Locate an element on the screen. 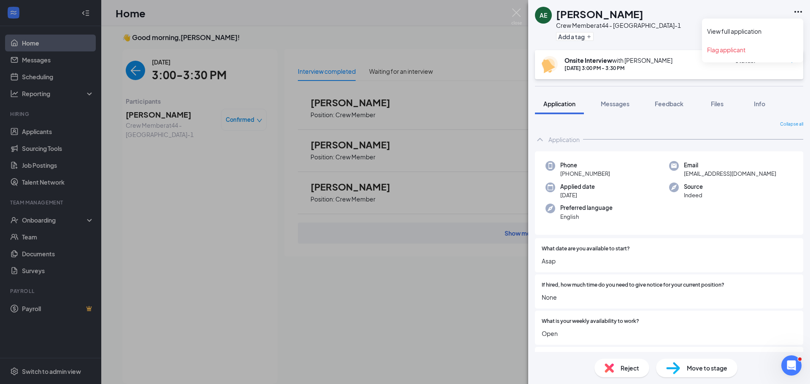 The image size is (810, 384). span: If hired, how much time do you need to give notice for your current position? is located at coordinates (633, 285).